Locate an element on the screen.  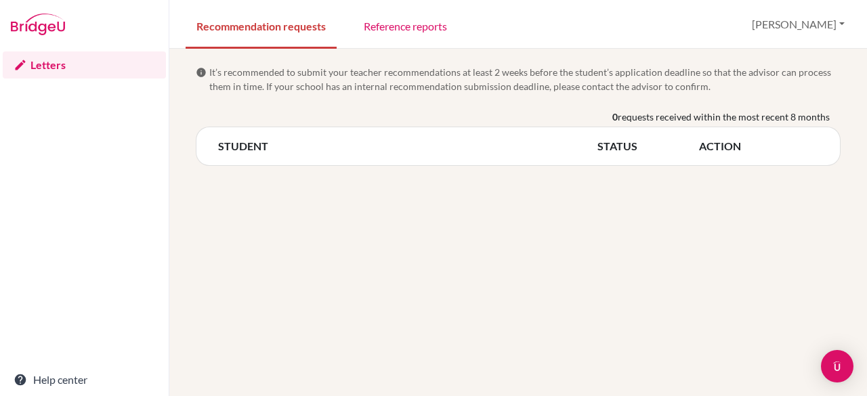
span: requests received within the most recent 8 months is located at coordinates (723, 116).